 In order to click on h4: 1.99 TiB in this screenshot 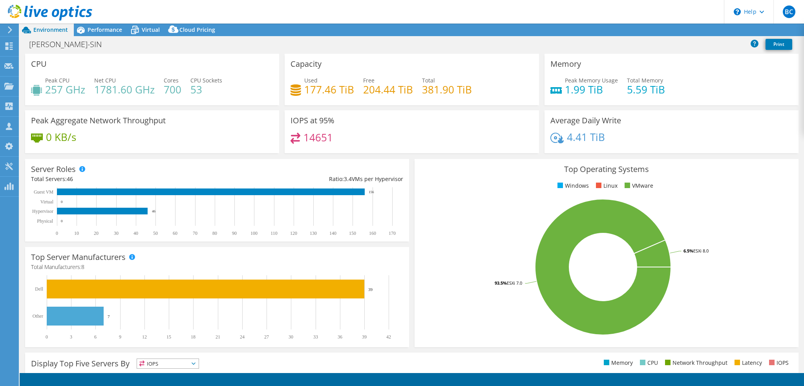, I will do `click(591, 90)`.